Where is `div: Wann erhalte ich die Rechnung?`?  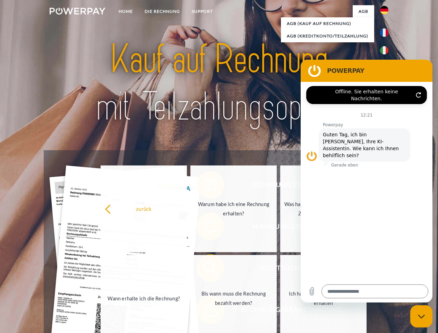
div: Wann erhalte ich die Rechnung? is located at coordinates (144, 298).